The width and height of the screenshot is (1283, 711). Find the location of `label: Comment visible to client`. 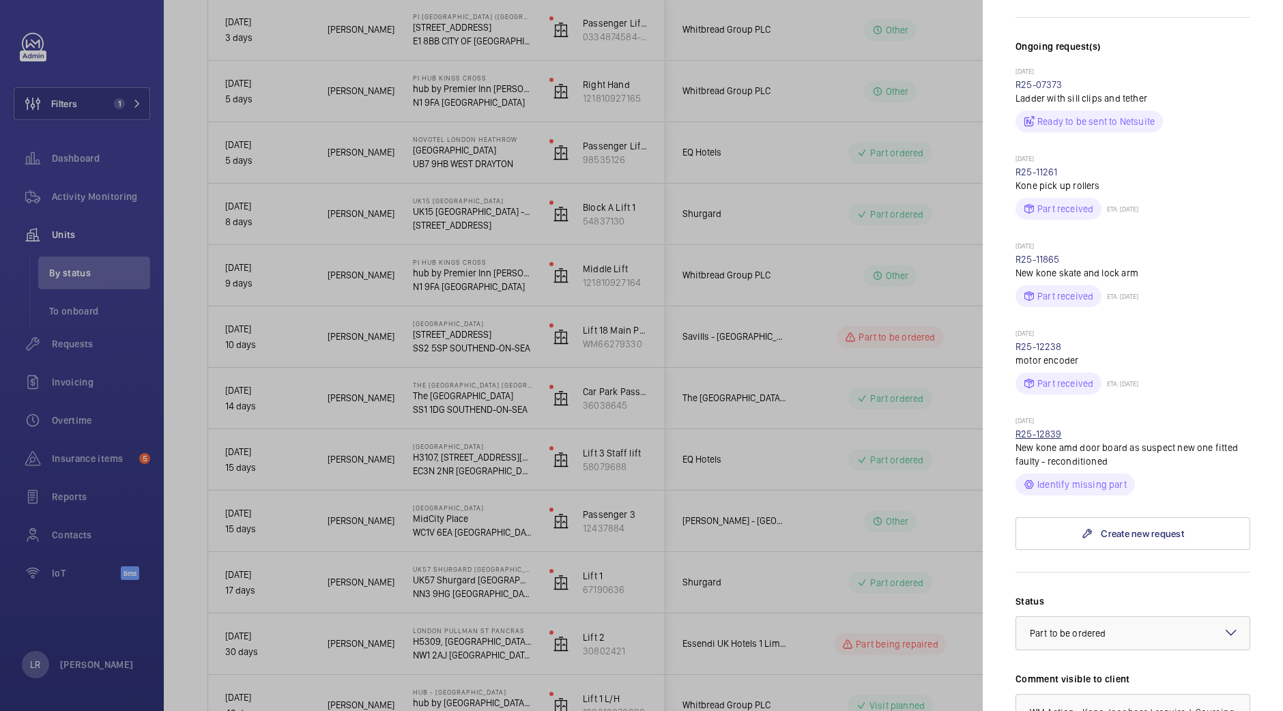

label: Comment visible to client is located at coordinates (1133, 679).